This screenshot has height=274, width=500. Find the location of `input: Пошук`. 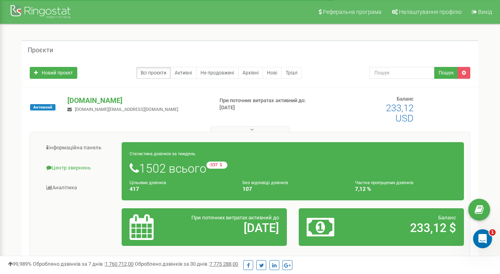

input: Пошук is located at coordinates (402, 73).